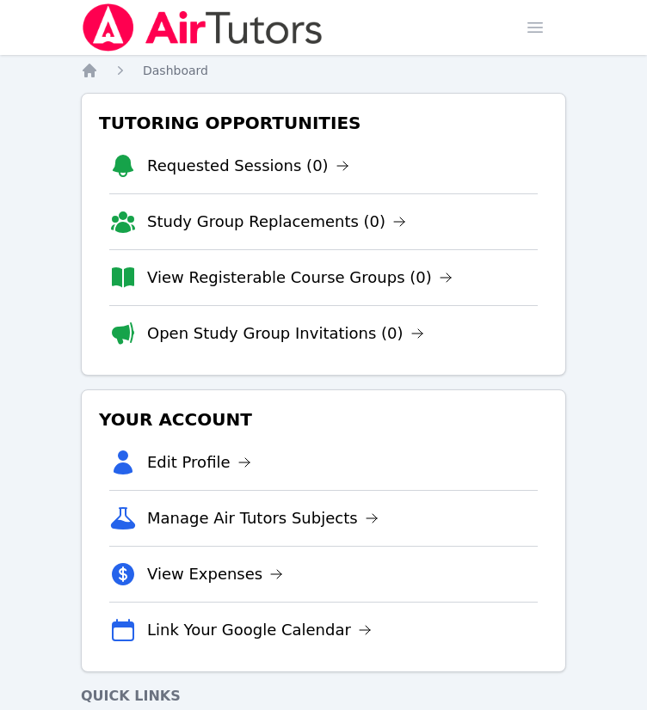 The image size is (647, 710). I want to click on a: Study Group Replacements (0), so click(276, 222).